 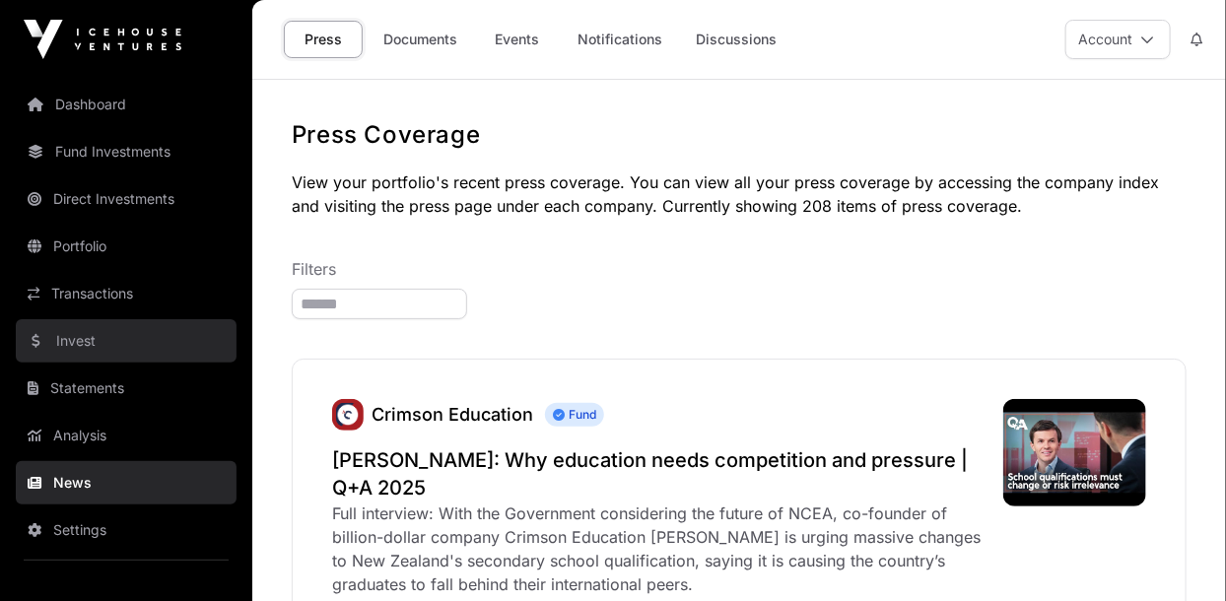 What do you see at coordinates (348, 415) in the screenshot?
I see `img: unnamed.jpg` at bounding box center [348, 415].